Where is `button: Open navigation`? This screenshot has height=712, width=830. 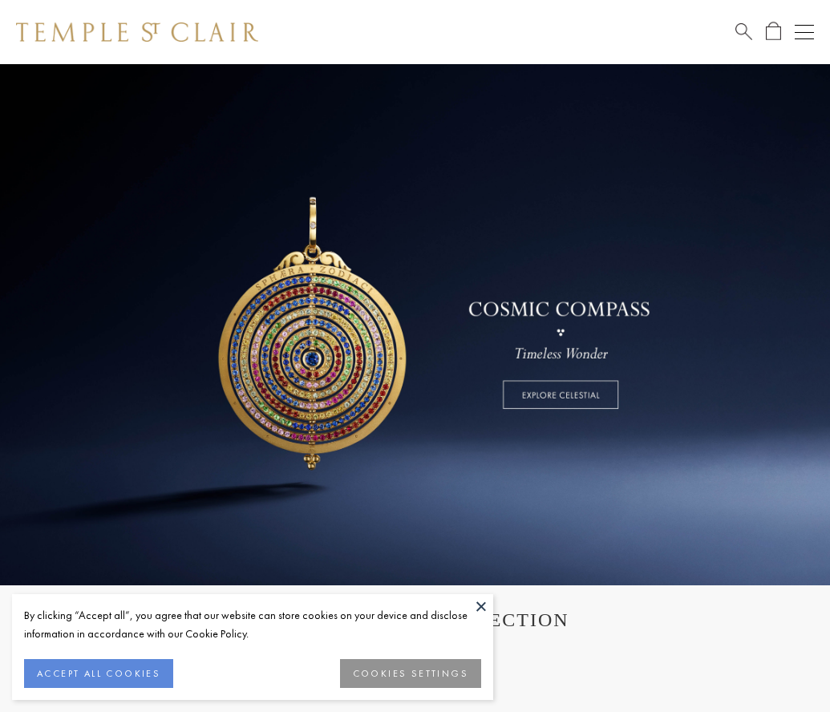
button: Open navigation is located at coordinates (804, 32).